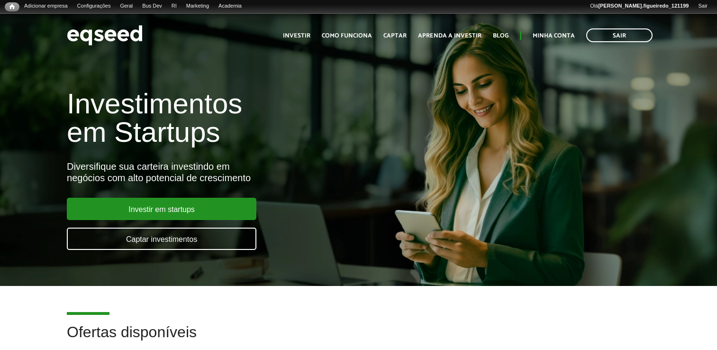 This screenshot has height=350, width=717. Describe the element at coordinates (162, 238) in the screenshot. I see `a: Captar investimentos` at that location.